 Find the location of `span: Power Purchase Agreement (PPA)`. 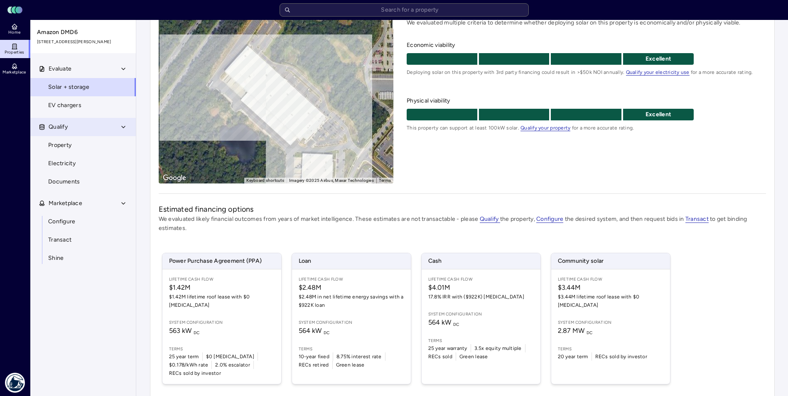

span: Power Purchase Agreement (PPA) is located at coordinates (222, 261).